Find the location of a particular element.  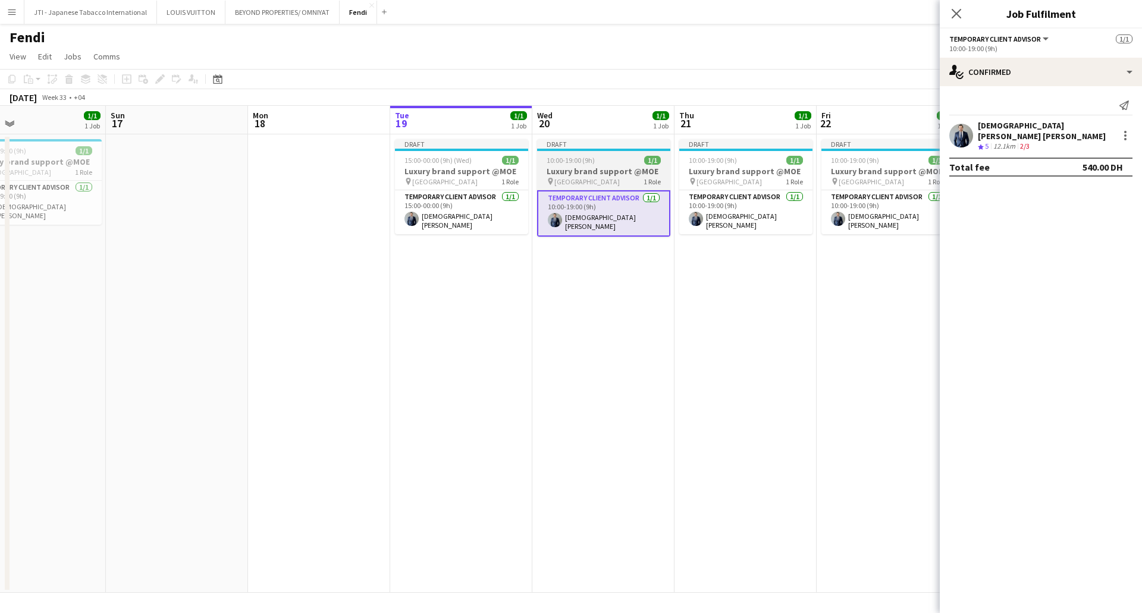

span: 15:00-00:00 (9h) (Wed) is located at coordinates (438, 160).